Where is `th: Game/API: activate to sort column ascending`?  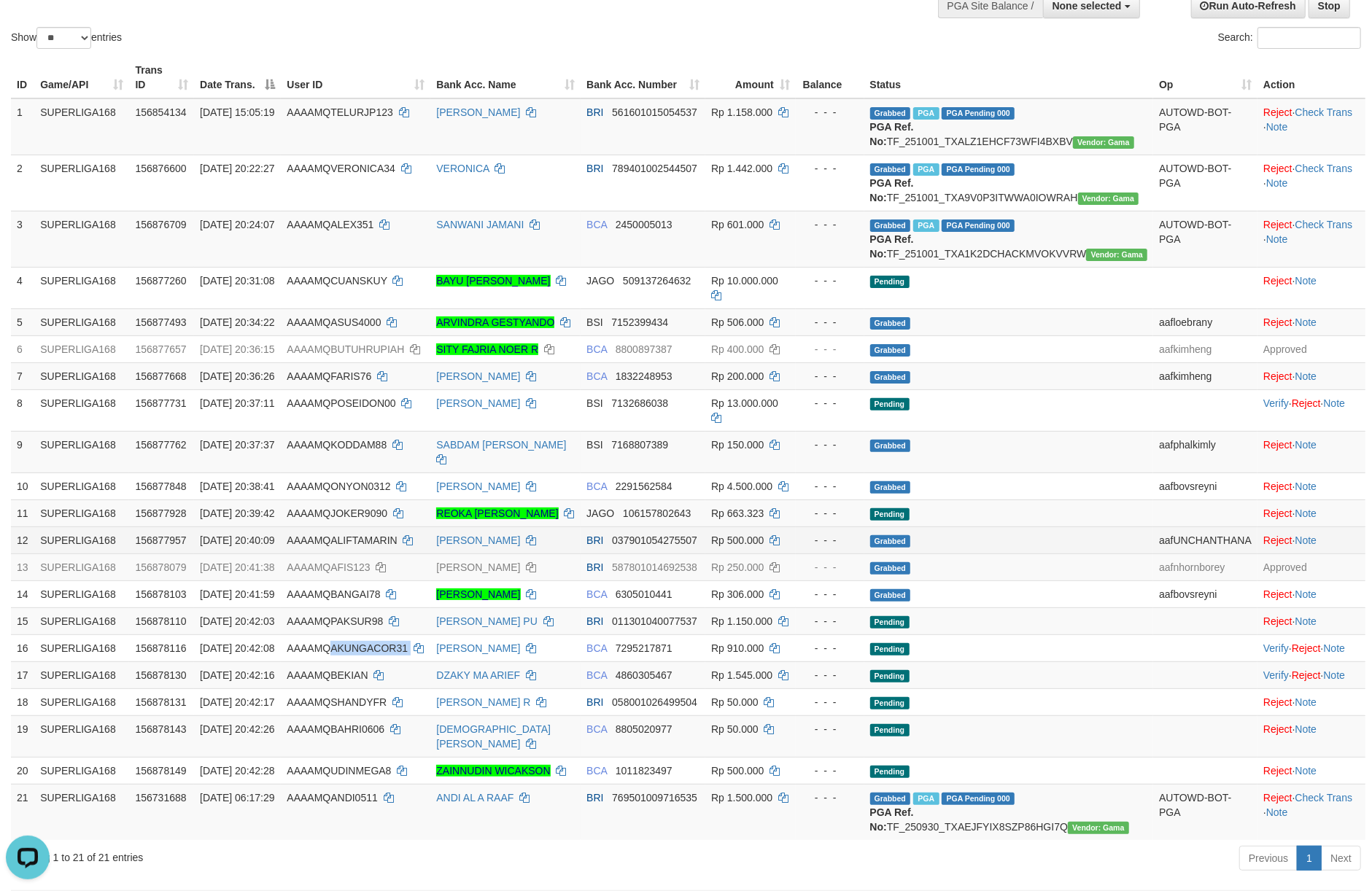
th: Game/API: activate to sort column ascending is located at coordinates (82, 78).